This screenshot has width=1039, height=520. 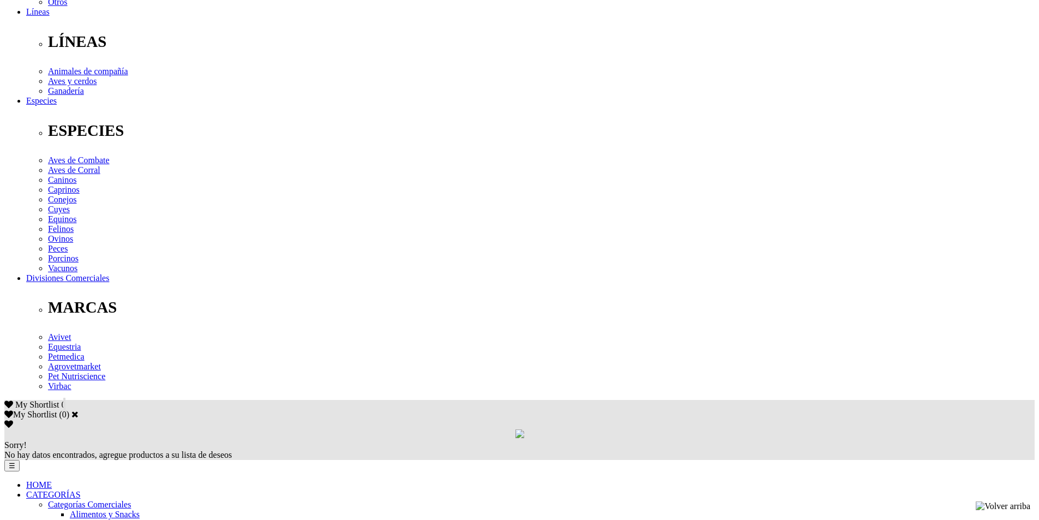 I want to click on a: HOME, so click(x=39, y=484).